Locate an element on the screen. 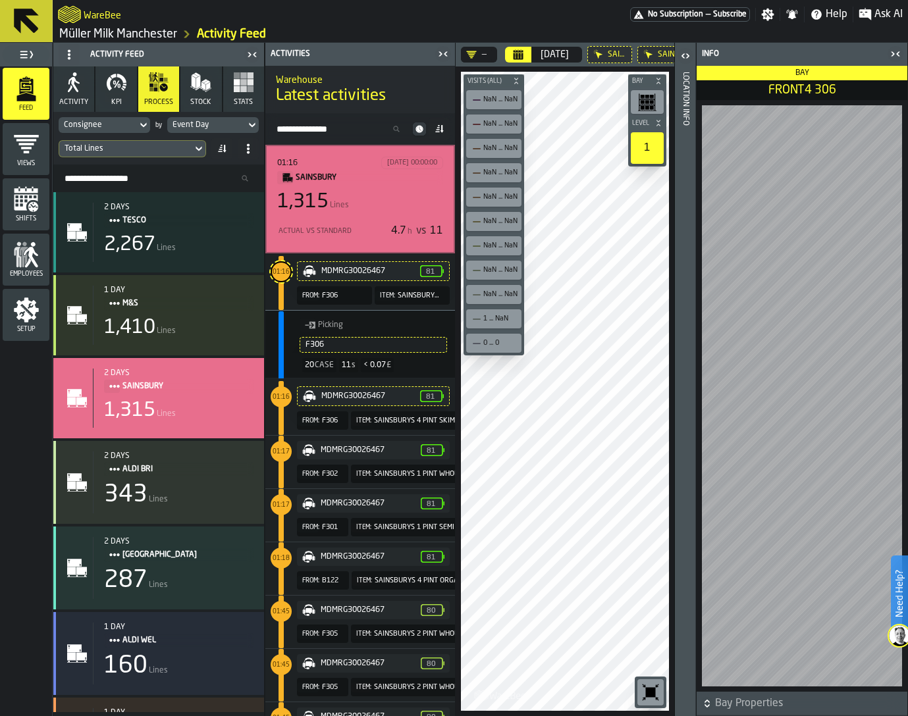  span: < 0.07 is located at coordinates (375, 365).